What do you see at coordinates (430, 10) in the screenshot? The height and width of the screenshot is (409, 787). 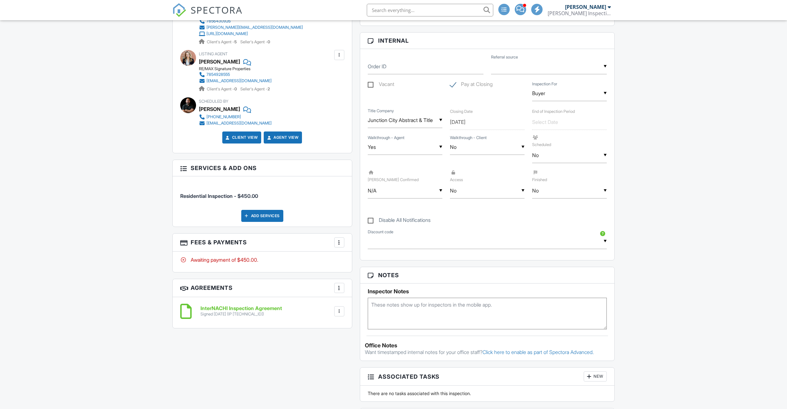 I see `input: Search everything...` at bounding box center [430, 10].